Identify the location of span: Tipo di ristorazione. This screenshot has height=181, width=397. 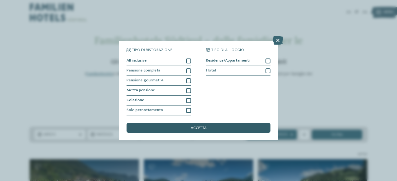
(152, 50).